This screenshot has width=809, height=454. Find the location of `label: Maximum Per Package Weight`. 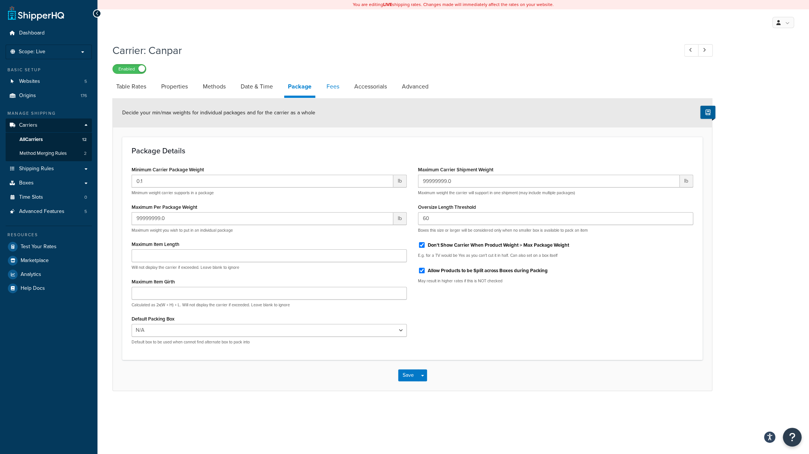

label: Maximum Per Package Weight is located at coordinates (164, 207).